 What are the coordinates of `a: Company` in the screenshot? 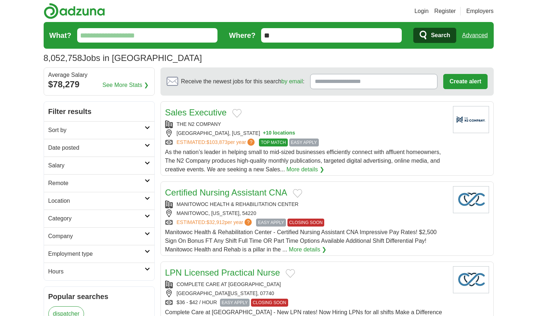 It's located at (99, 236).